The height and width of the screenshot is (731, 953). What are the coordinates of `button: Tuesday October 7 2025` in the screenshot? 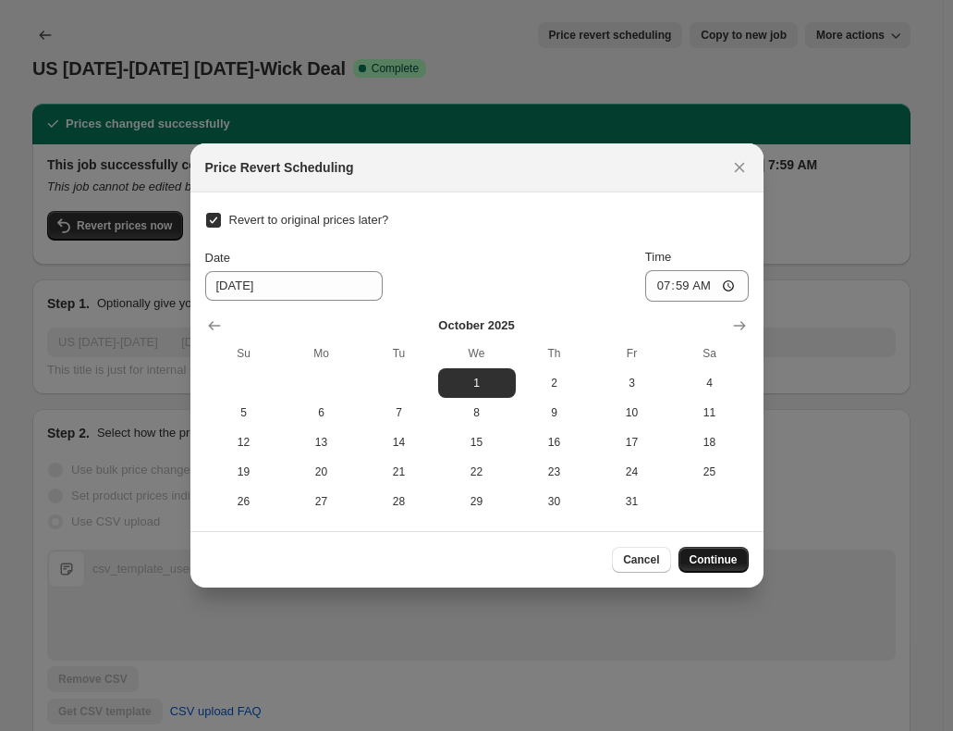 It's located at (399, 412).